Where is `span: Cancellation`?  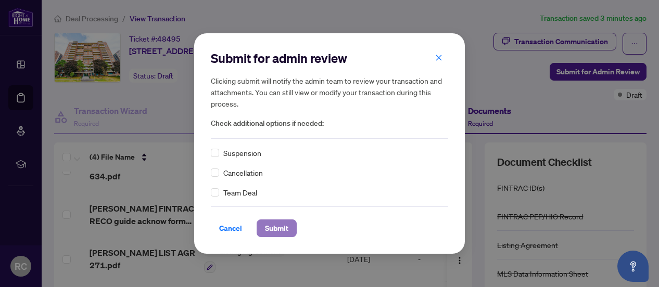 span: Cancellation is located at coordinates (243, 173).